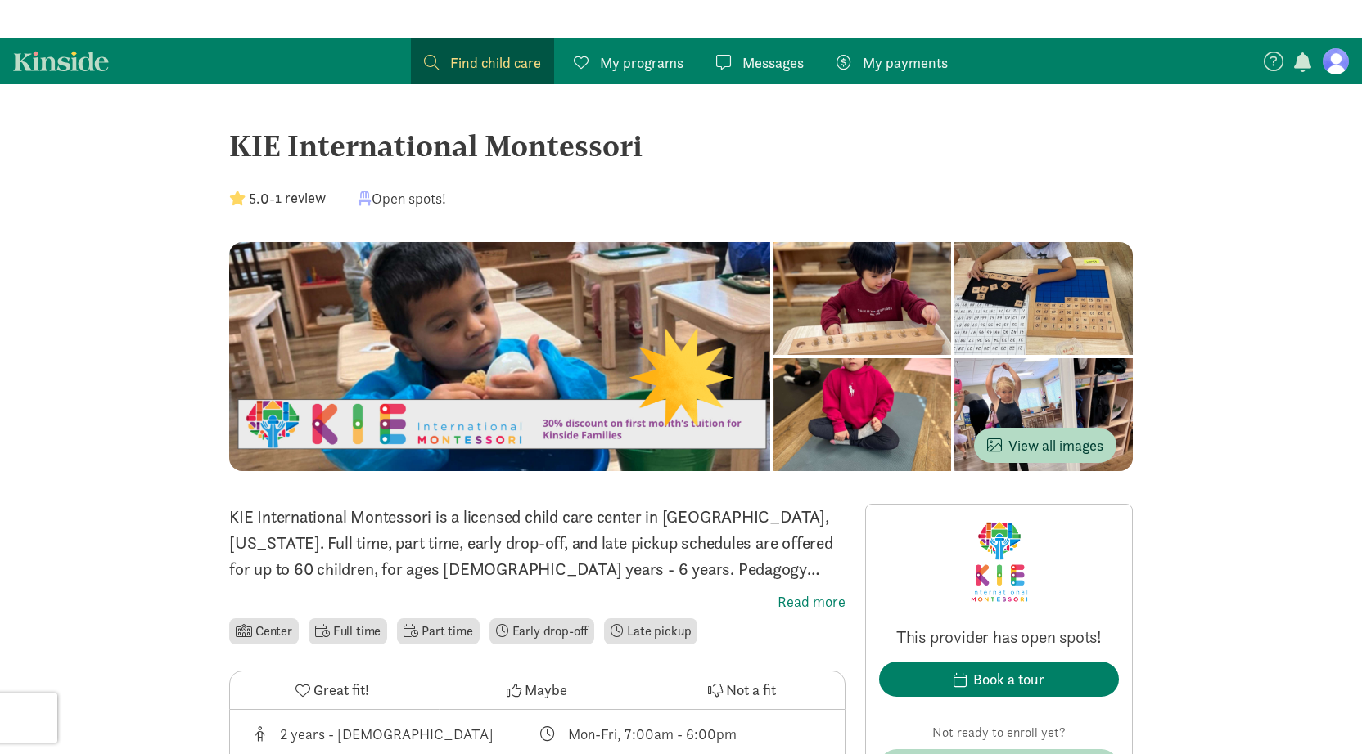 Image resolution: width=1362 pixels, height=754 pixels. What do you see at coordinates (742, 691) in the screenshot?
I see `button: Not a fit` at bounding box center [742, 691].